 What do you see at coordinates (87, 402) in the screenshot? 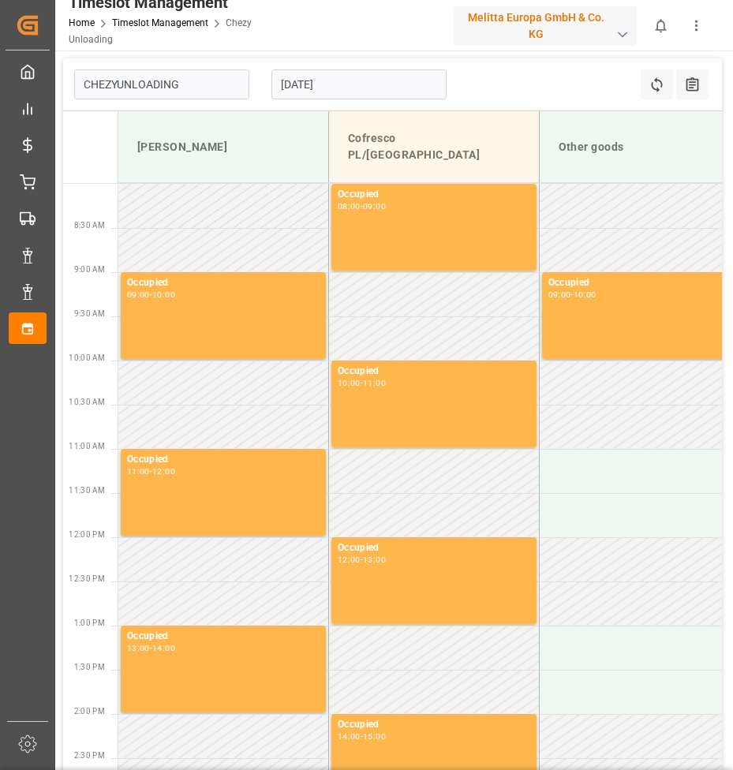
I see `span: 10:30 AM` at bounding box center [87, 402].